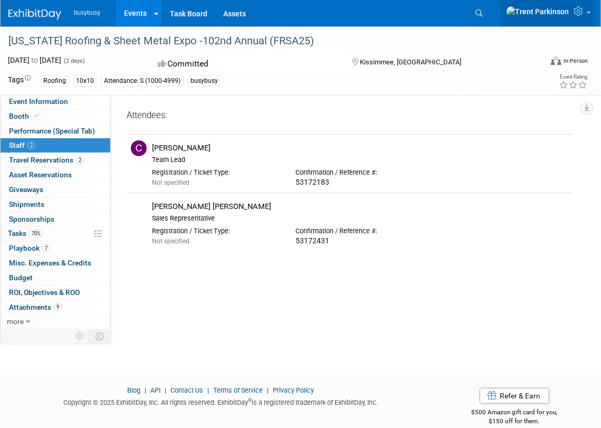 The width and height of the screenshot is (601, 428). Describe the element at coordinates (74, 61) in the screenshot. I see `span: (2 days)` at that location.